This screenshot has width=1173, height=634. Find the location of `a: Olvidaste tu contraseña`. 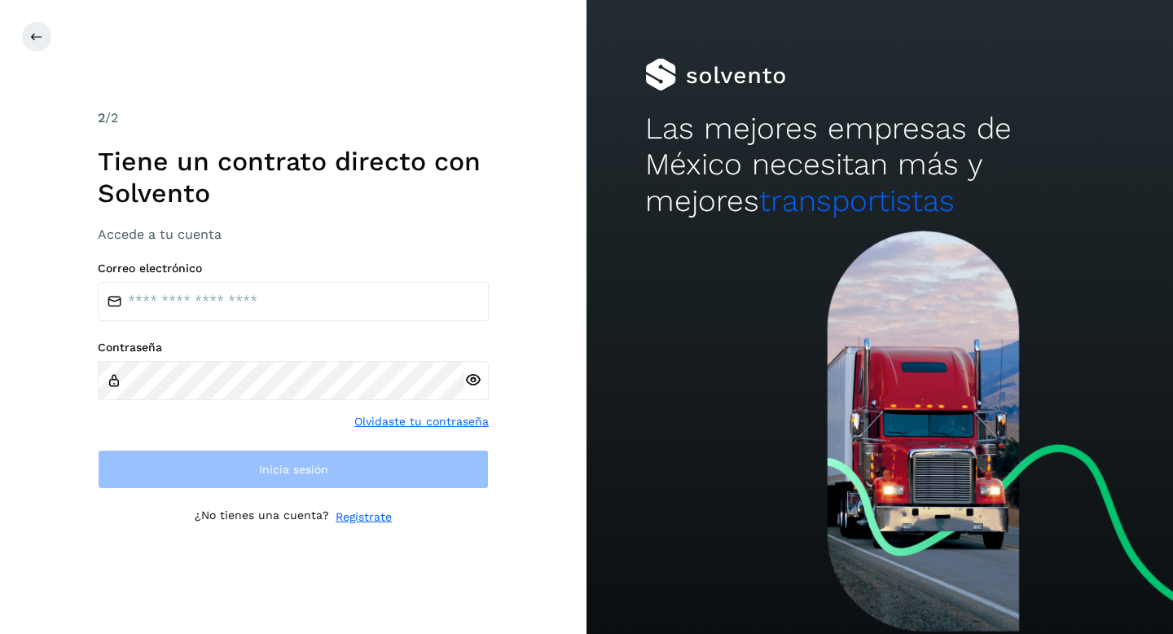

a: Olvidaste tu contraseña is located at coordinates (421, 421).